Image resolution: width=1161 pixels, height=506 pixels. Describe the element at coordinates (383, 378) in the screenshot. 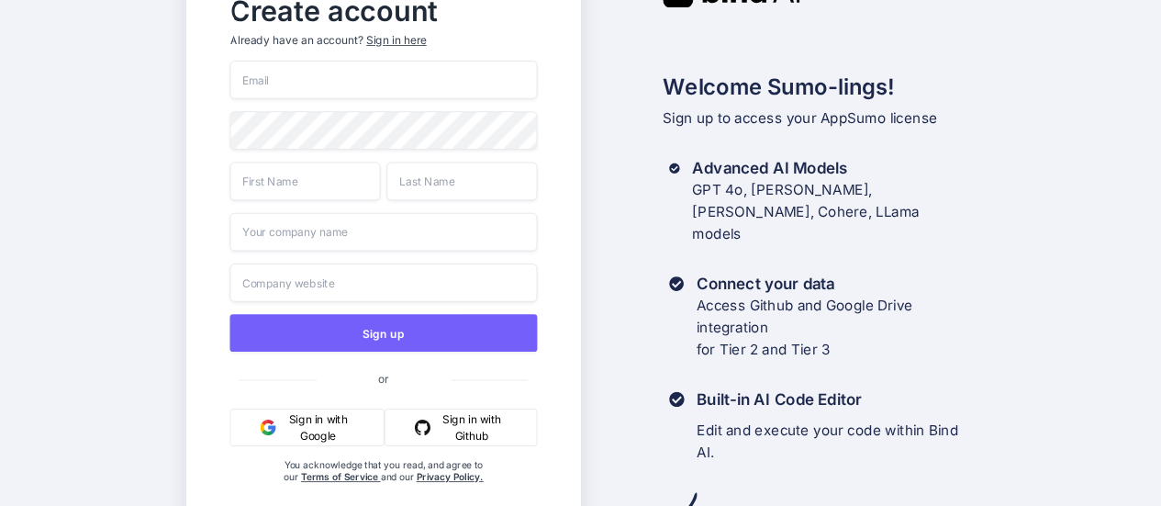

I see `span: or` at that location.